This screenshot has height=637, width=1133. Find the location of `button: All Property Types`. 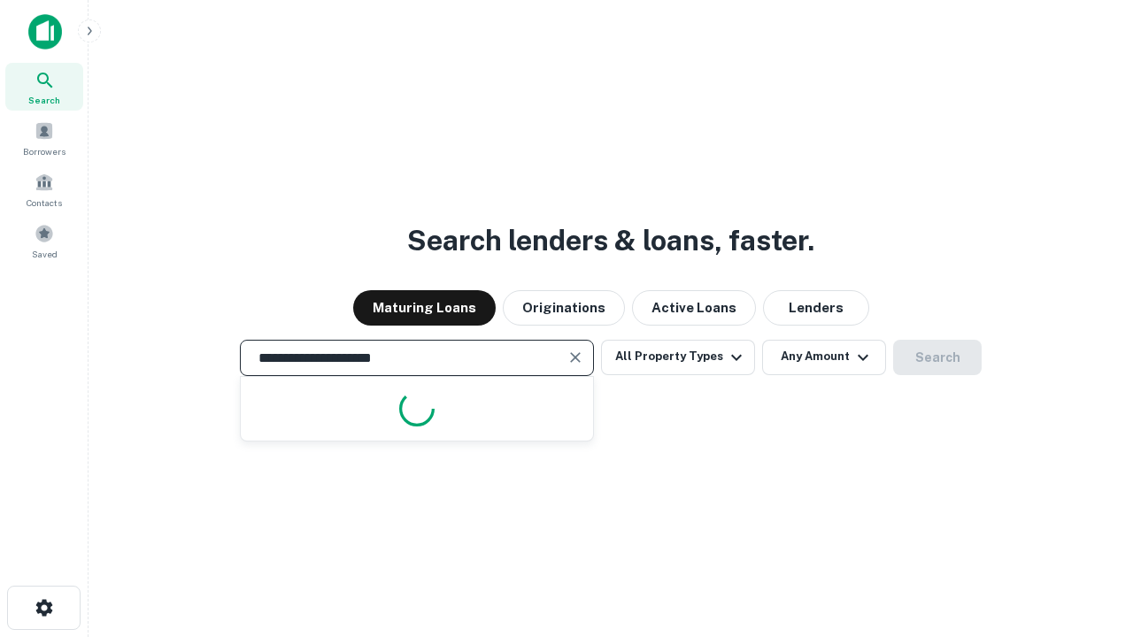

button: All Property Types is located at coordinates (678, 358).